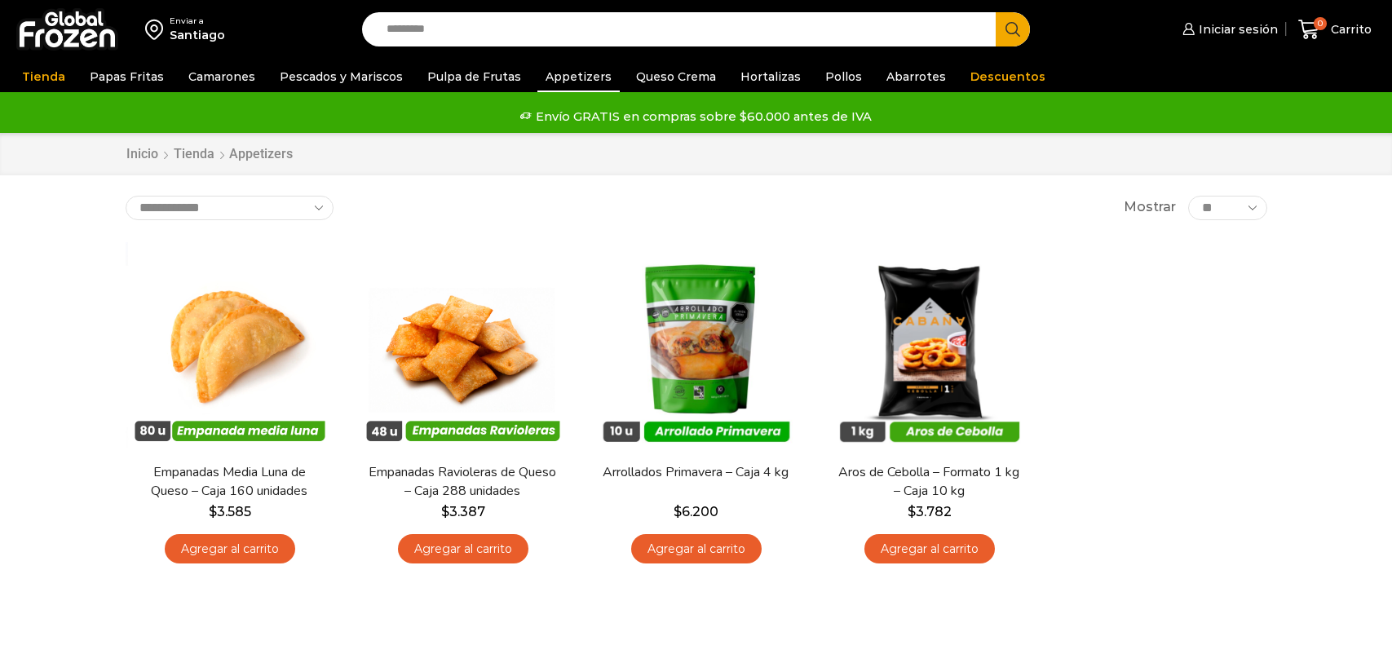 The width and height of the screenshot is (1392, 645). I want to click on a: Appetizers, so click(578, 77).